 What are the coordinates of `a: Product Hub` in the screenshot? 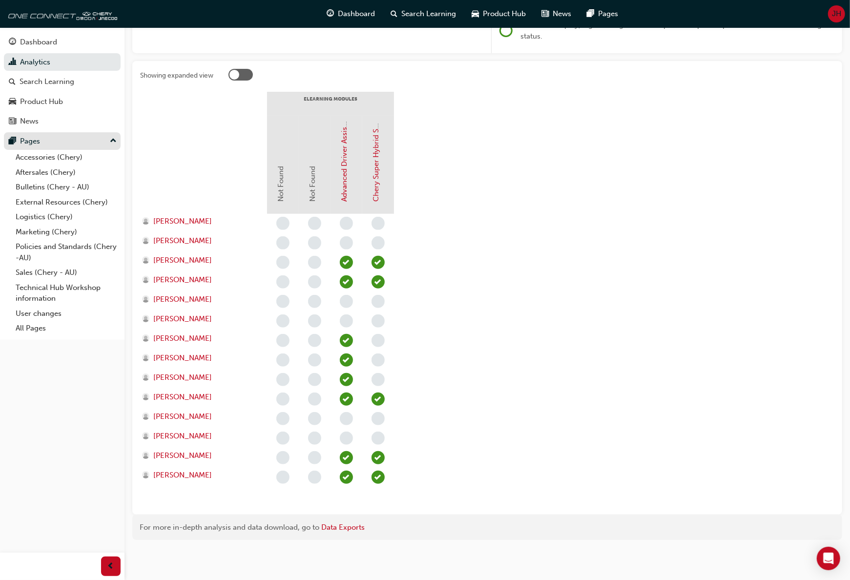 It's located at (62, 102).